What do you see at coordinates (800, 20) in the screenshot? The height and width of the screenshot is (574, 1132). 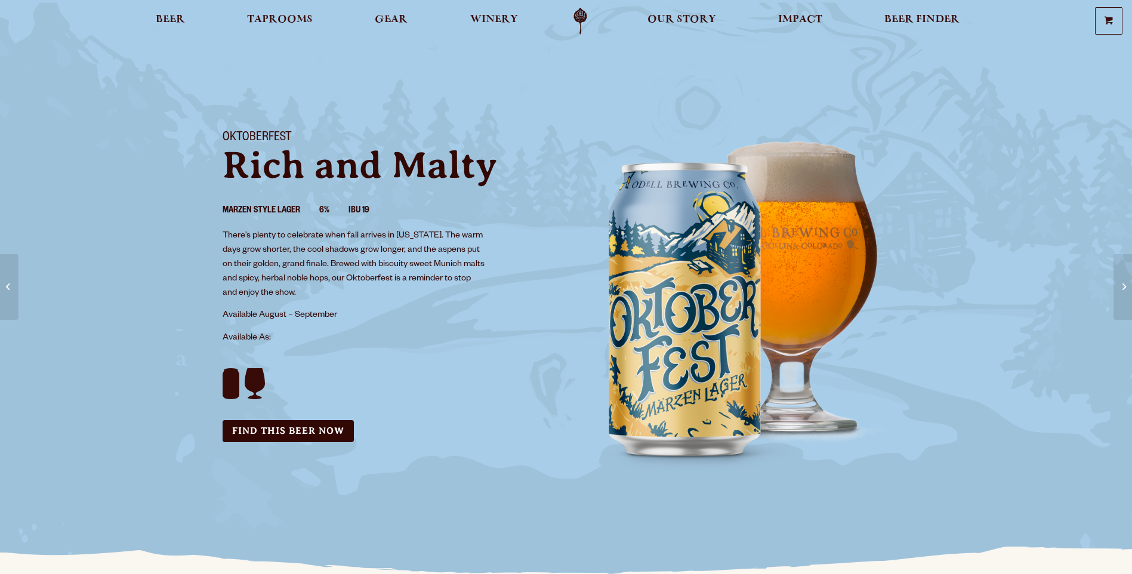 I see `span: Impact` at bounding box center [800, 20].